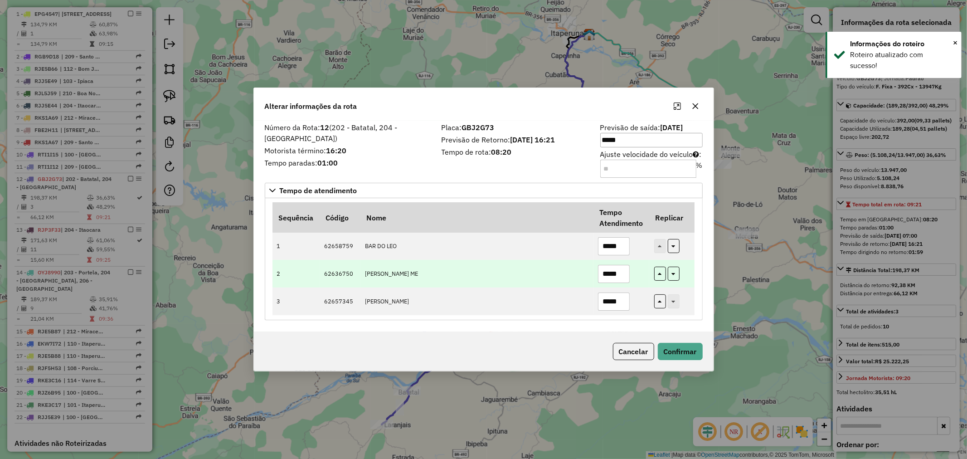 The height and width of the screenshot is (459, 967). Describe the element at coordinates (340, 217) in the screenshot. I see `th: Código` at that location.